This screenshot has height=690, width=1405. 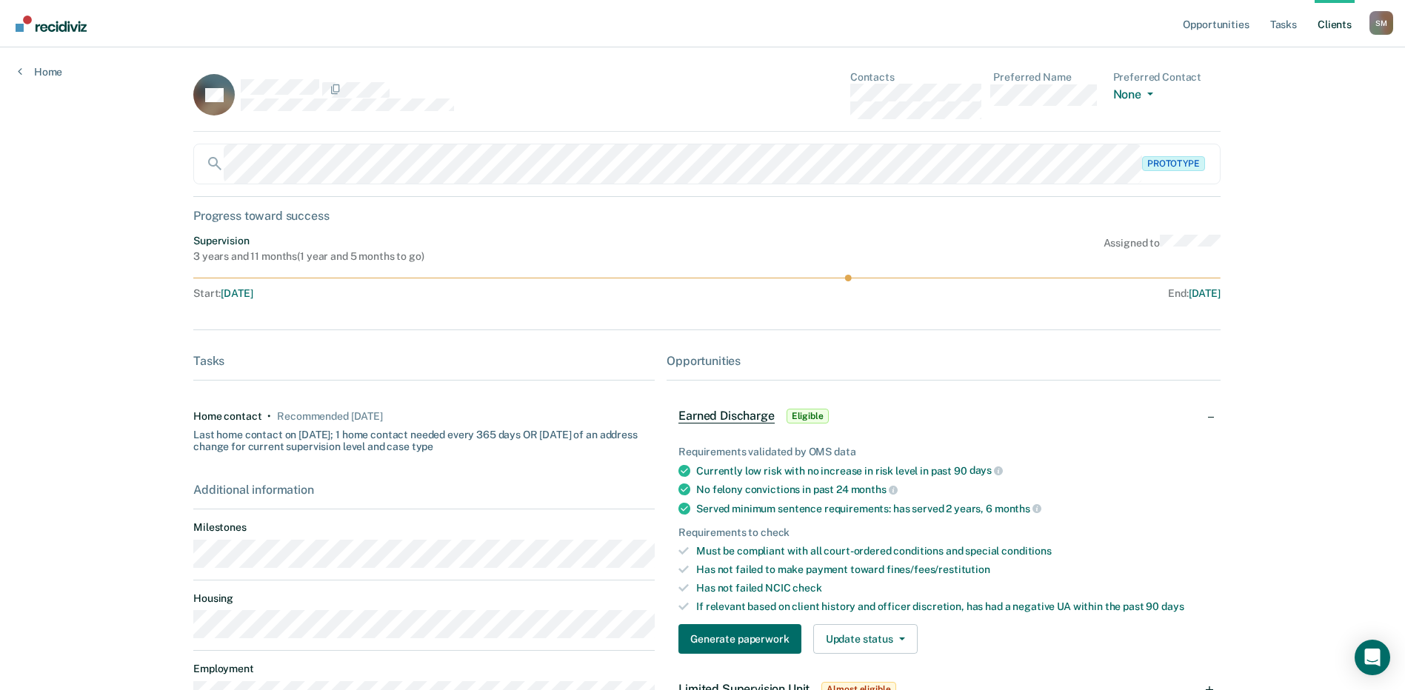 I want to click on div: Additional information, so click(x=424, y=490).